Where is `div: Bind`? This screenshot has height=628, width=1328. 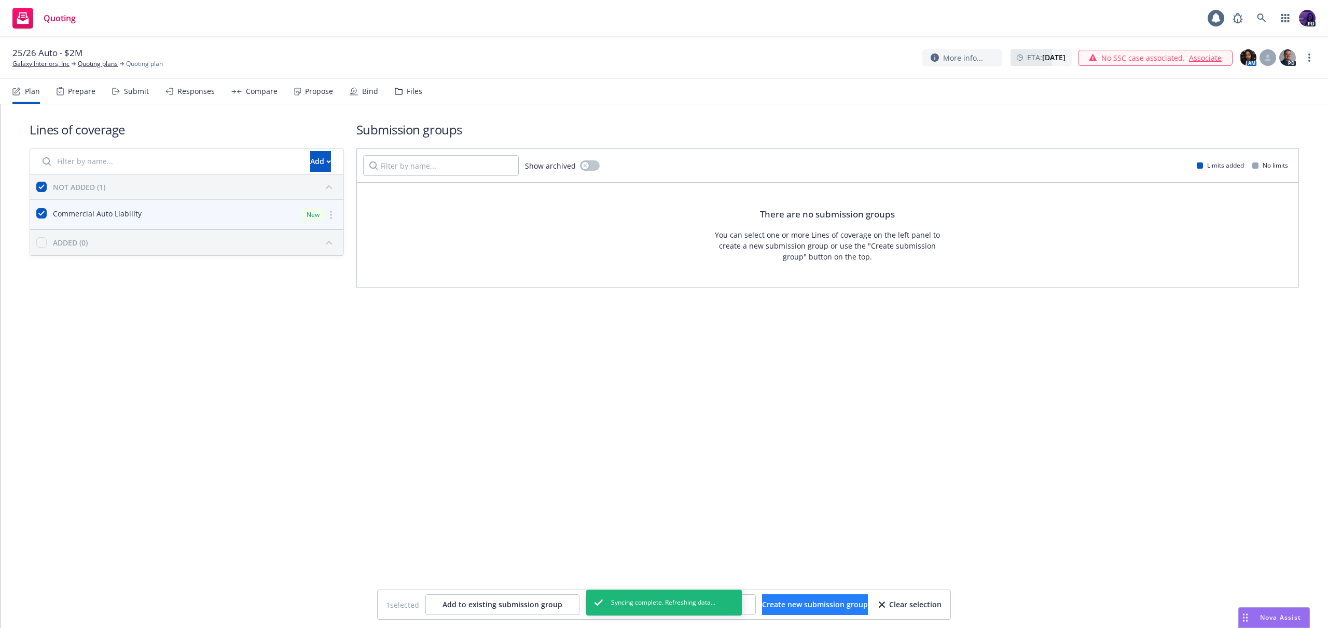
div: Bind is located at coordinates (370, 91).